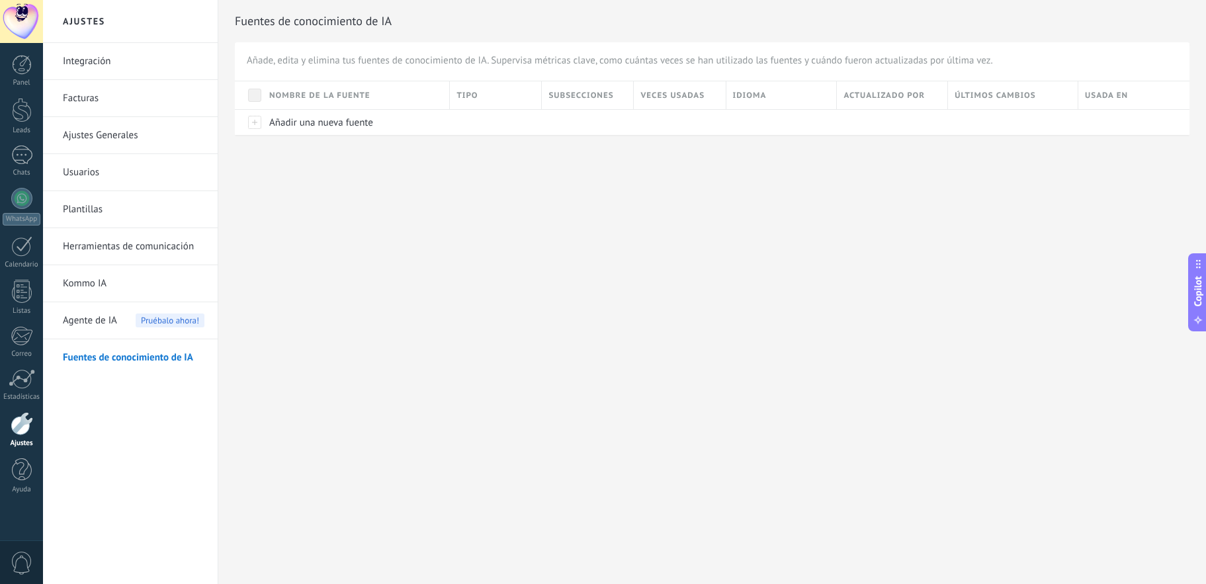 The image size is (1206, 584). What do you see at coordinates (90, 321) in the screenshot?
I see `span: Agente de IA` at bounding box center [90, 321].